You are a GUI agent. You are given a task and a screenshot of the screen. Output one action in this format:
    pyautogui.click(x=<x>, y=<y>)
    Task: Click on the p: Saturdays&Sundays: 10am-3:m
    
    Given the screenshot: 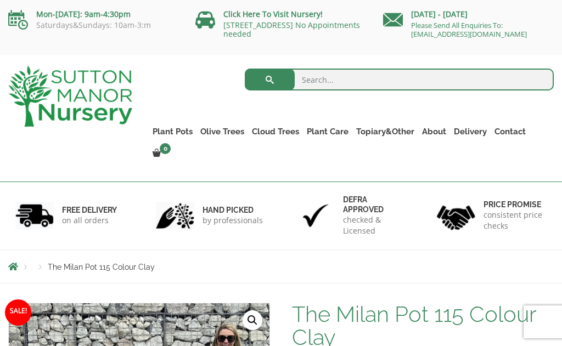 What is the action you would take?
    pyautogui.click(x=93, y=25)
    